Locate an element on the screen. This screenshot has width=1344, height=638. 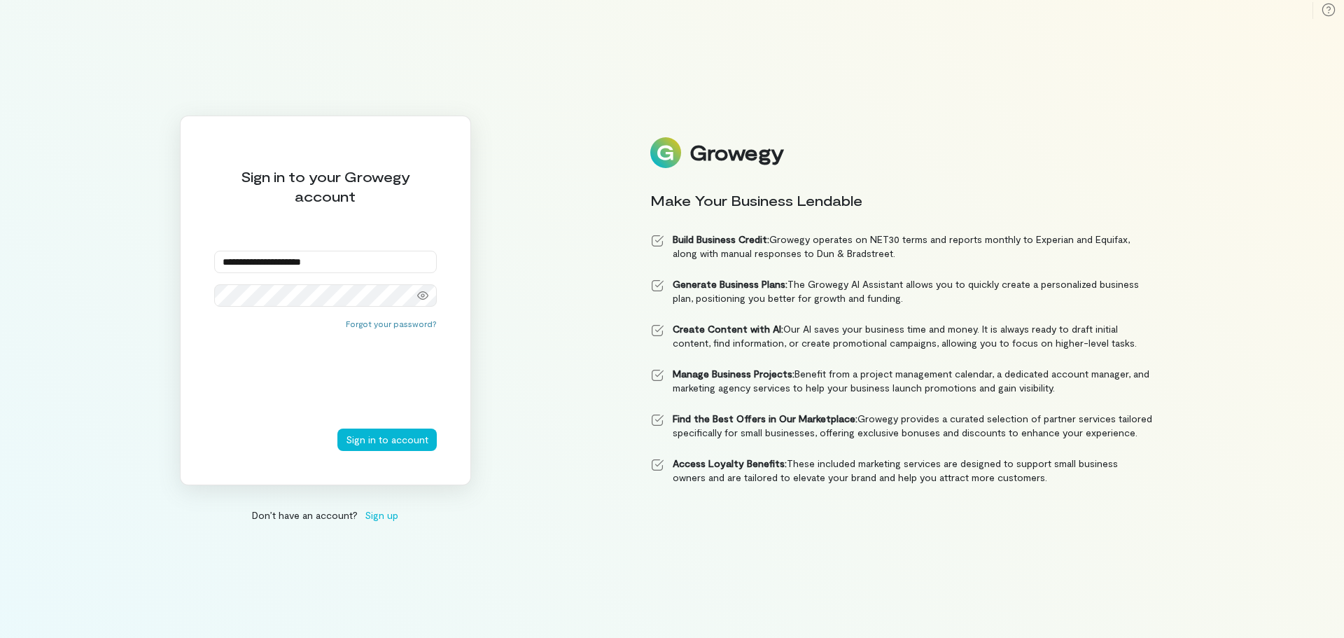
span: Sign up is located at coordinates (382, 515).